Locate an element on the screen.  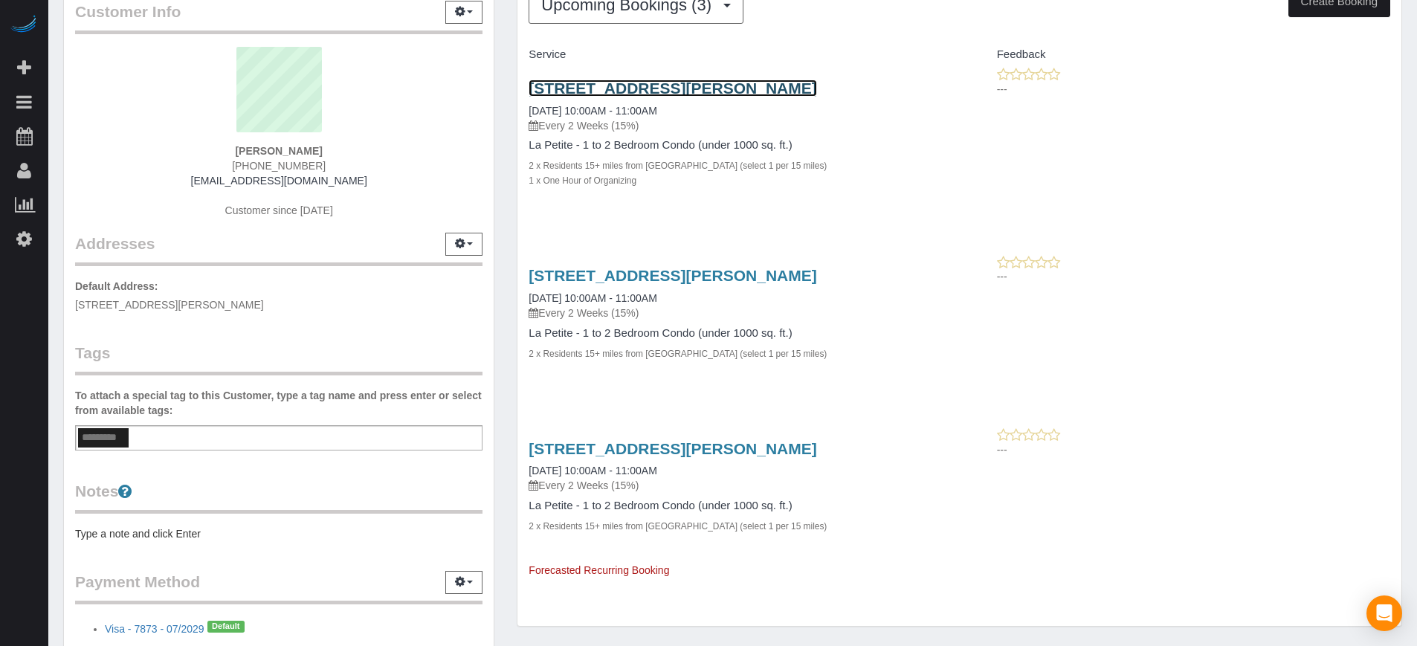
label: Default Address: is located at coordinates (117, 286).